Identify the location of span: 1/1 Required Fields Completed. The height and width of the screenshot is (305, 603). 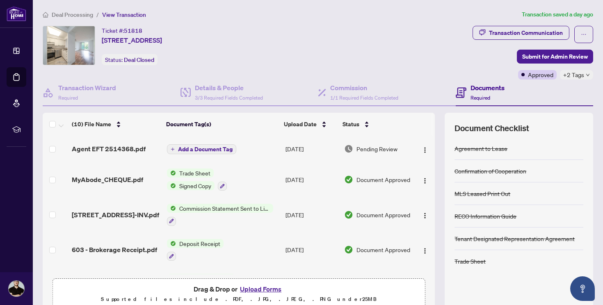
(364, 98).